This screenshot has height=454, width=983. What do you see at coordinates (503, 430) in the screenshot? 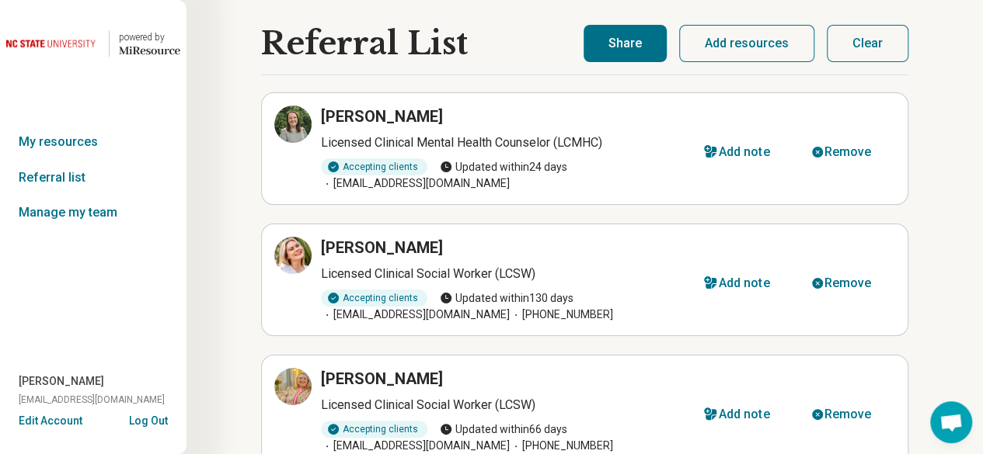
I see `span: Updated within 66 days` at bounding box center [503, 430].